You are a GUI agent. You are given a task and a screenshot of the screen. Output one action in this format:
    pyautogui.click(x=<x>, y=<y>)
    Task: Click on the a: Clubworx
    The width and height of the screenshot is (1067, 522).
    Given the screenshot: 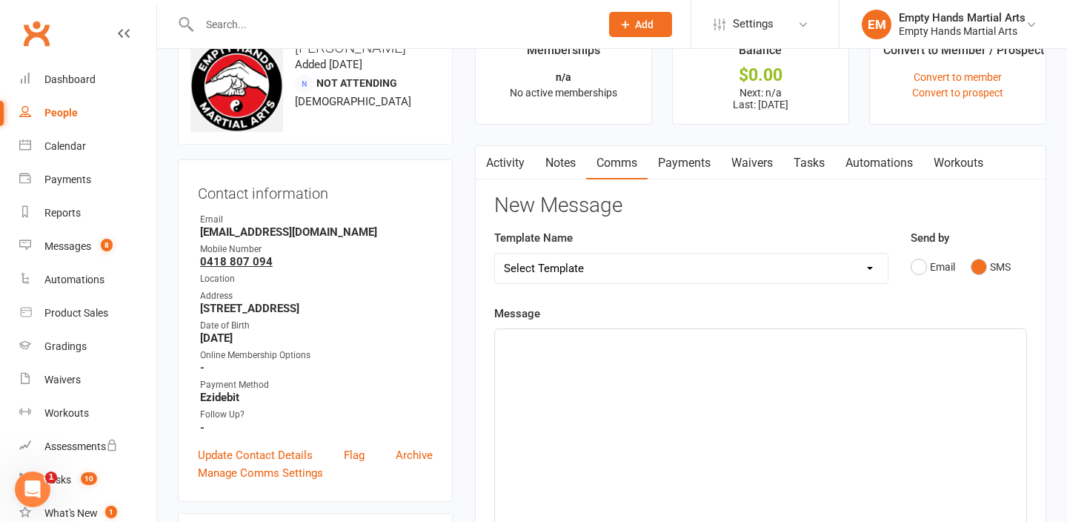 What is the action you would take?
    pyautogui.click(x=36, y=33)
    